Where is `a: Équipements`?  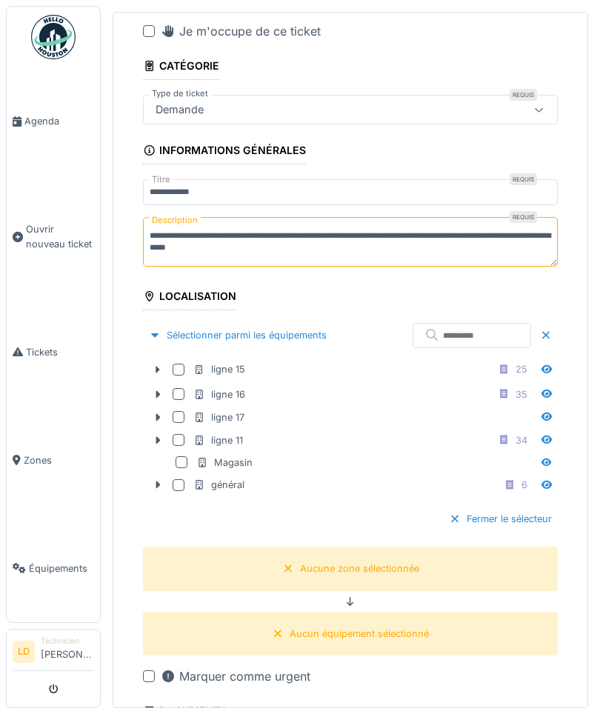 a: Équipements is located at coordinates (53, 568).